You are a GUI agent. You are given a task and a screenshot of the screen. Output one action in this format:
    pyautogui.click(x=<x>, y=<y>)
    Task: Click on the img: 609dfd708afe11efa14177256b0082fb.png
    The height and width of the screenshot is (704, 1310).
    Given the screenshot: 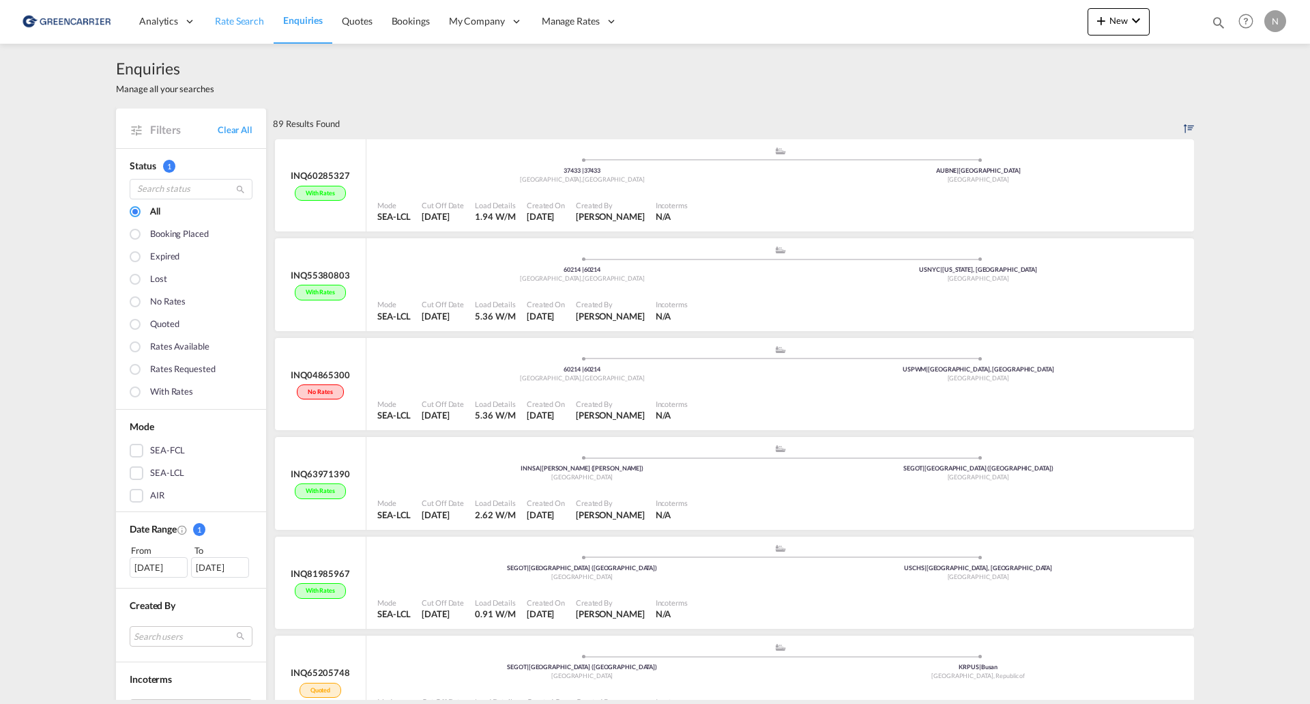 What is the action you would take?
    pyautogui.click(x=66, y=21)
    